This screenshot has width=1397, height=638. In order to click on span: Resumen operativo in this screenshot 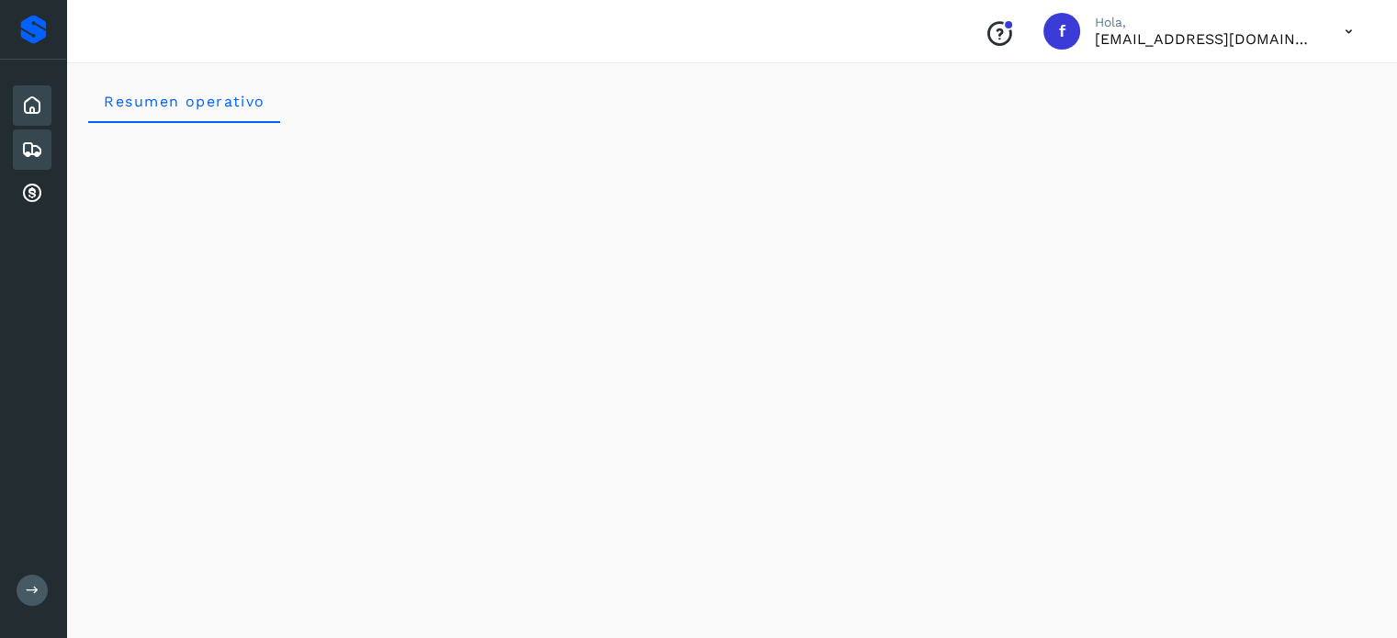, I will do `click(184, 101)`.